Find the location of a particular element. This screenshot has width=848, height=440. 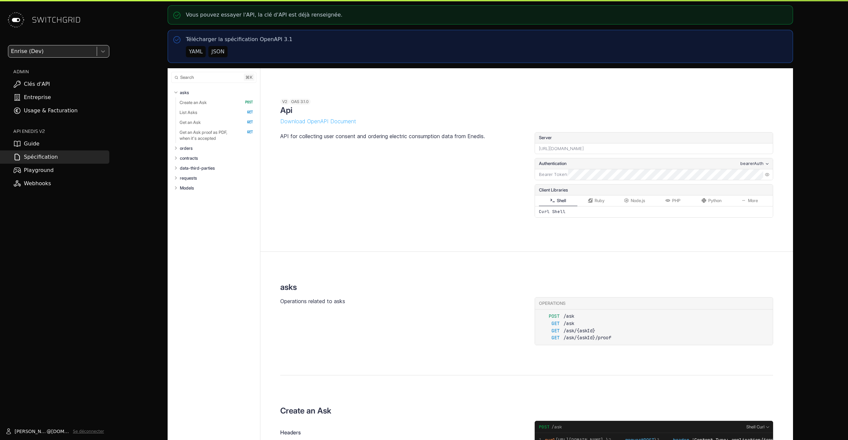

p: asks is located at coordinates (184, 92).